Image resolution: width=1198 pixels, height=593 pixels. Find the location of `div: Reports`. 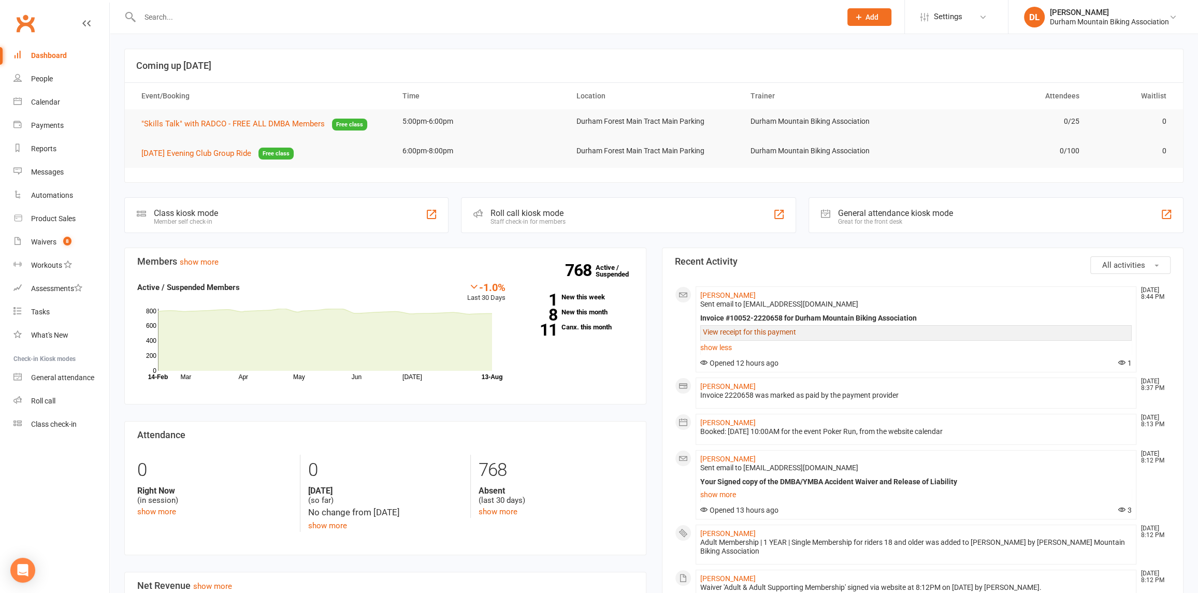

div: Reports is located at coordinates (44, 149).